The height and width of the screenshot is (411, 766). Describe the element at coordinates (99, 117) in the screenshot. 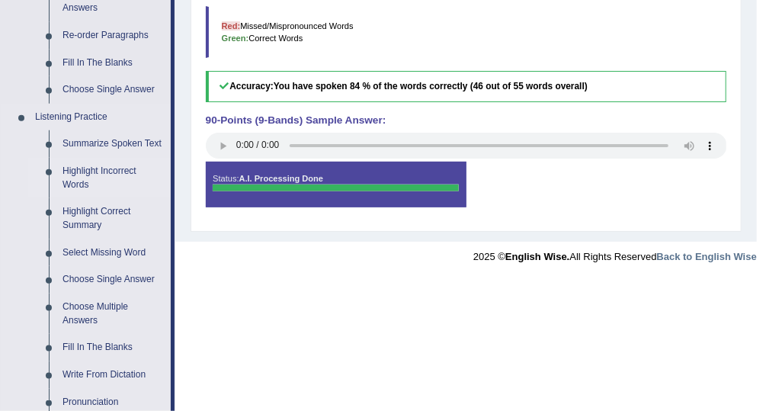

I see `a: Listening Practice` at that location.